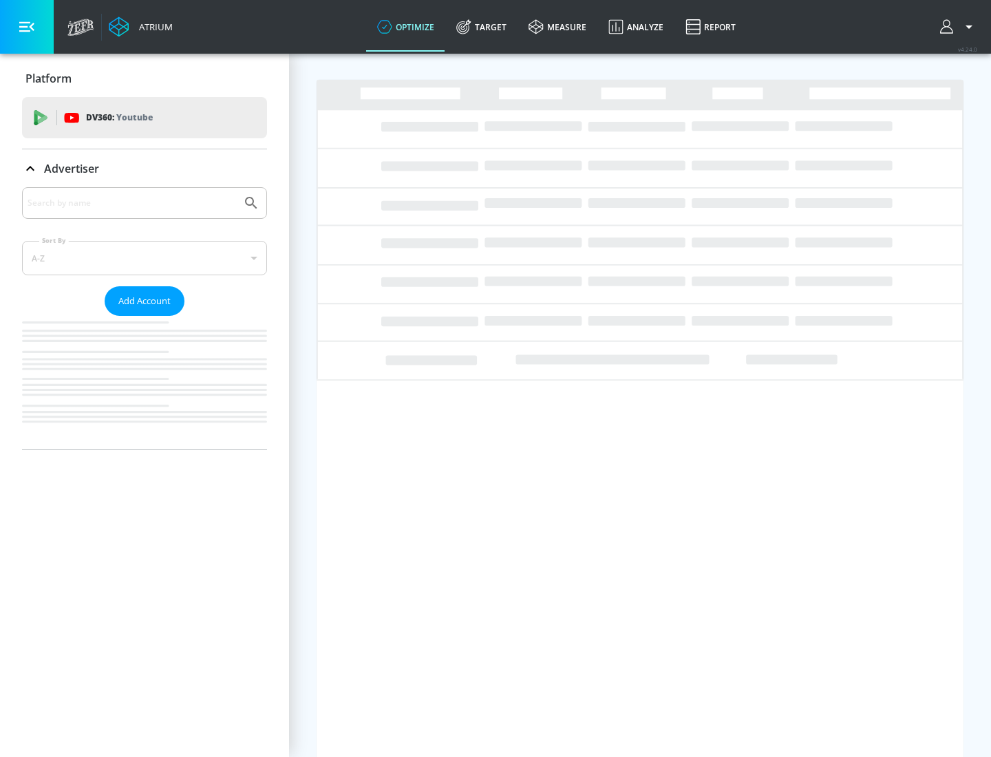 The image size is (991, 757). I want to click on div: DV360: Youtube, so click(145, 118).